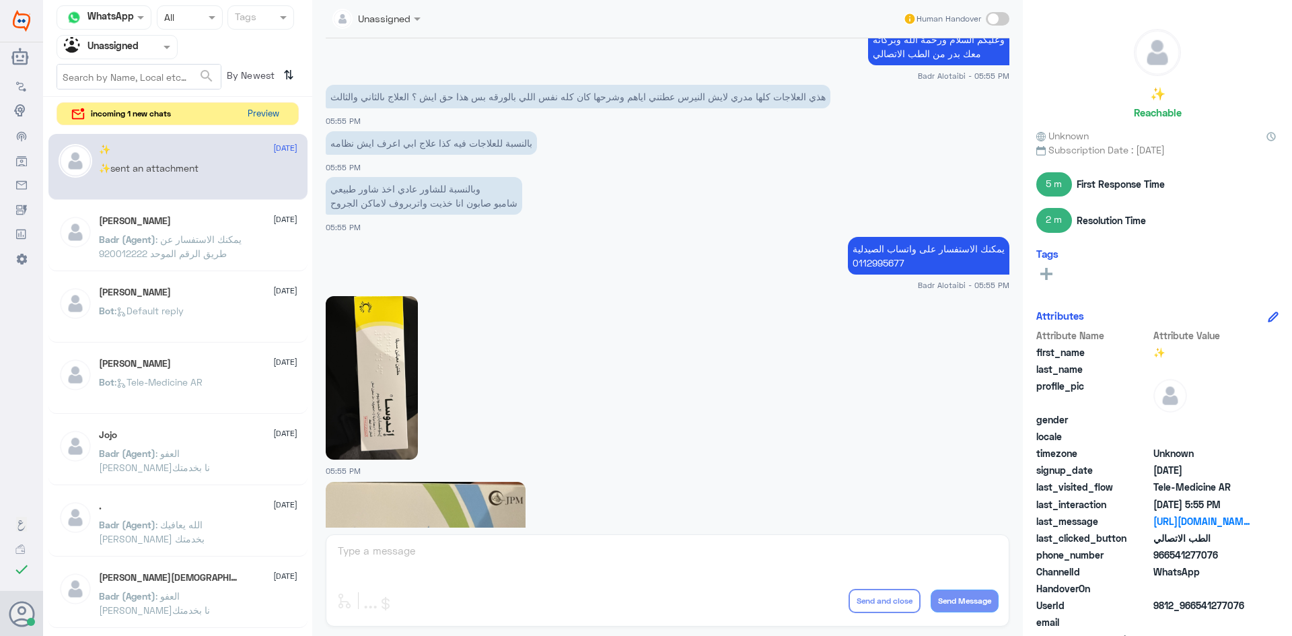  What do you see at coordinates (371, 377) in the screenshot?
I see `img: 769880928850614.jpg` at bounding box center [371, 377].